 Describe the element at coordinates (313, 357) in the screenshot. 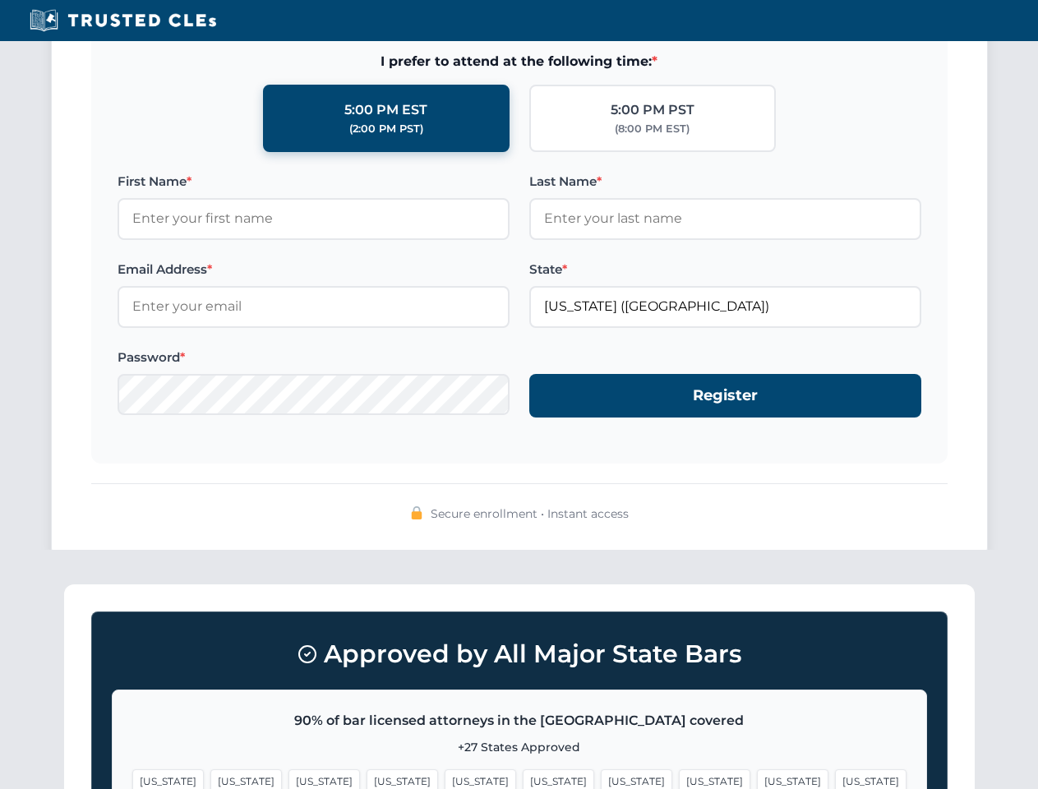

I see `label: Password` at that location.